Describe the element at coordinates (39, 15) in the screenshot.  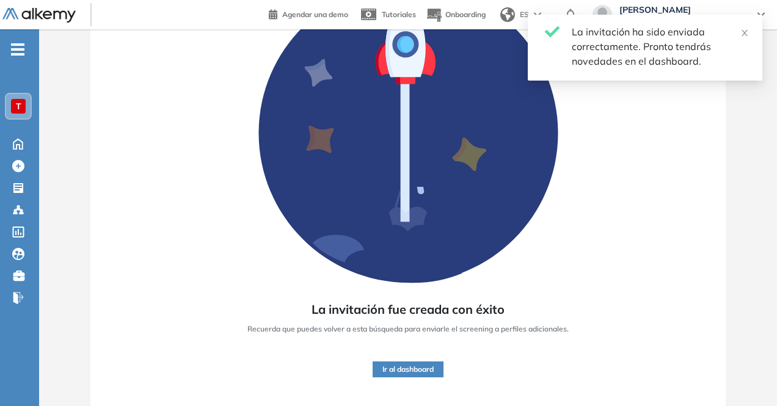
I see `img: Logo` at that location.